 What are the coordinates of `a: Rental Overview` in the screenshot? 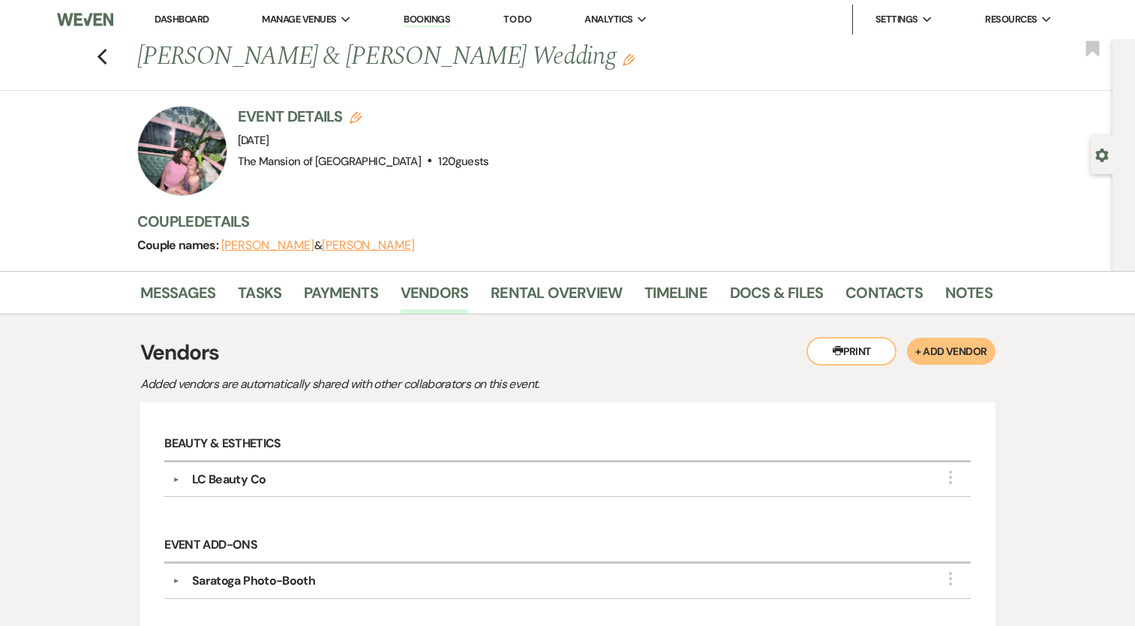 It's located at (556, 297).